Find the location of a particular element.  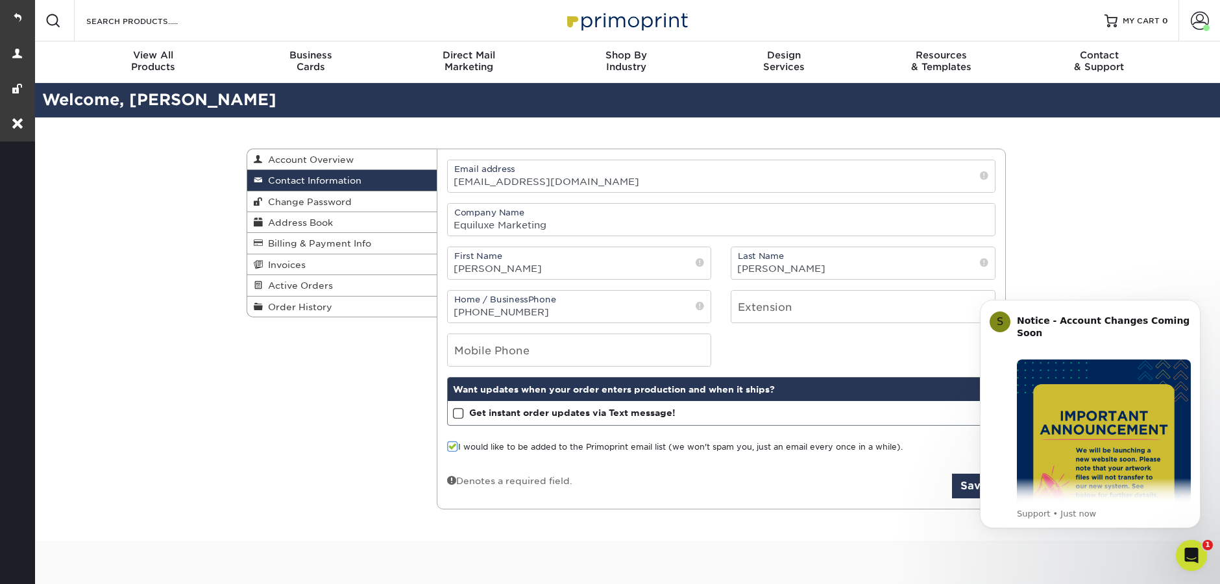

a: Billing & Payment Info is located at coordinates (342, 243).